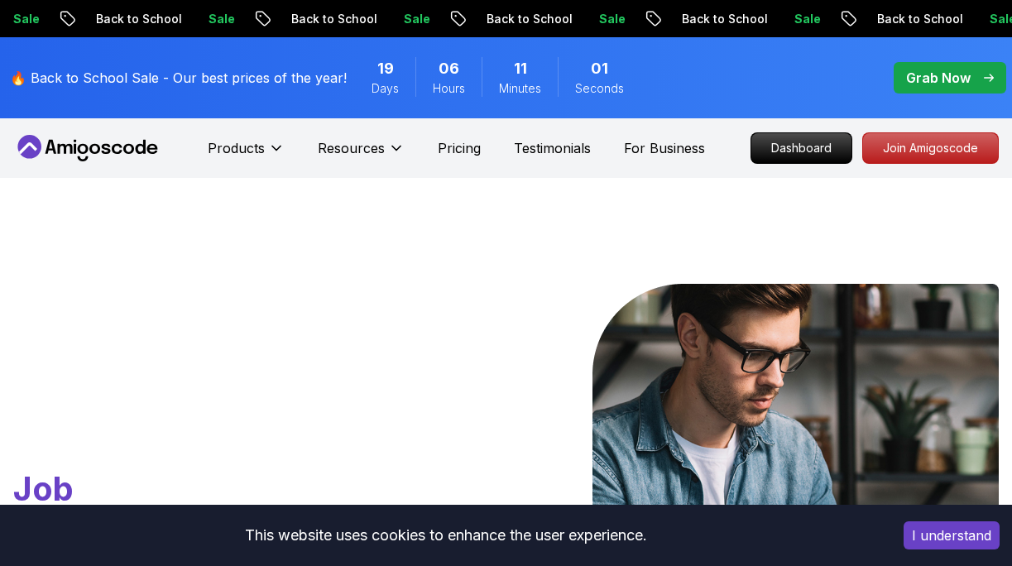 The width and height of the screenshot is (1012, 566). Describe the element at coordinates (519, 89) in the screenshot. I see `span: Minutes` at that location.